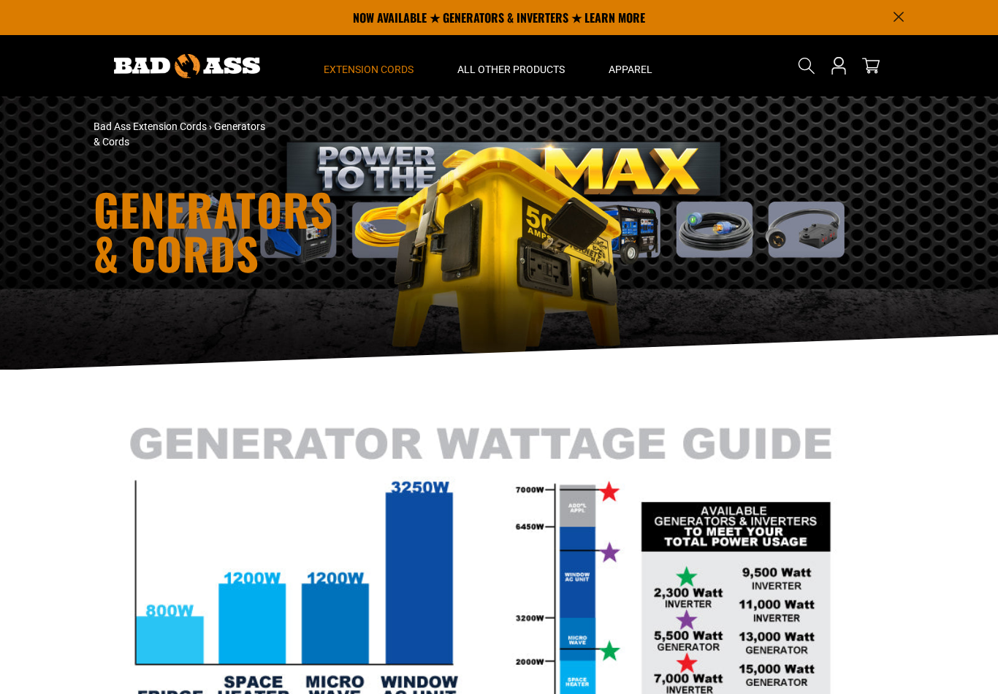  What do you see at coordinates (511, 66) in the screenshot?
I see `summary: All Other Products` at bounding box center [511, 66].